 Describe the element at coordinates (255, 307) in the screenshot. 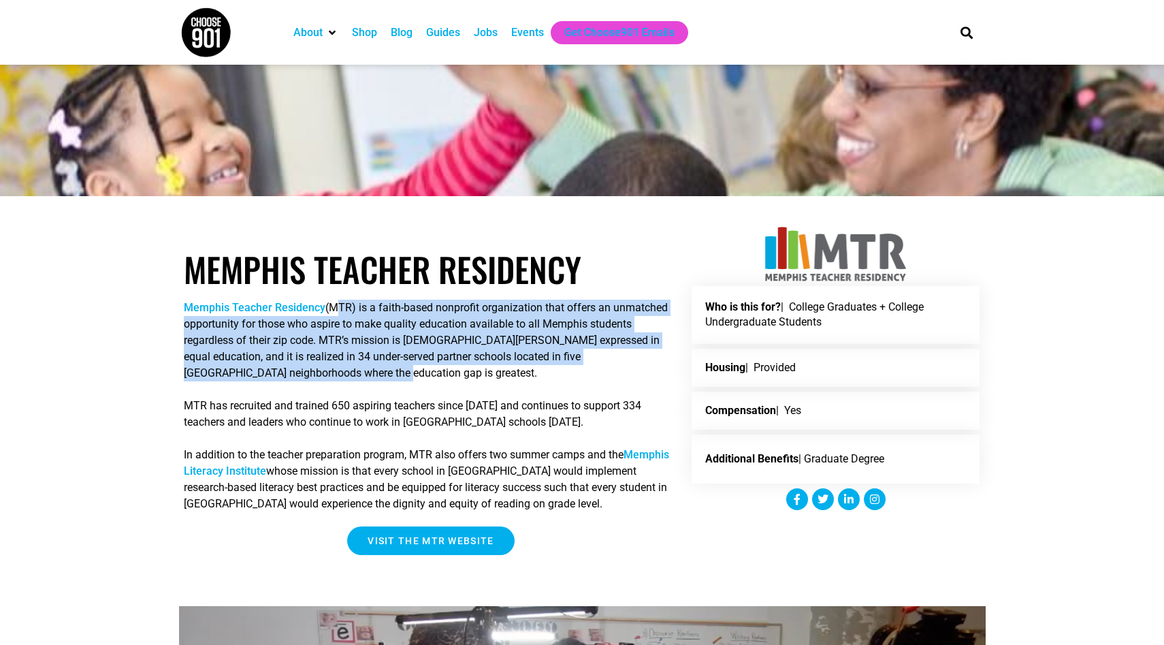

I see `a: Memphis Teacher Residency` at that location.